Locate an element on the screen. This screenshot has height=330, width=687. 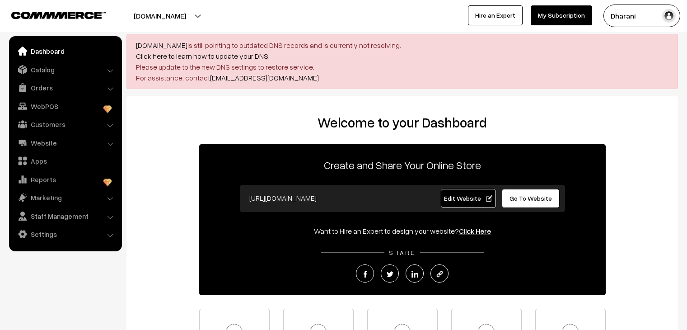
p: Create and Share Your Online Store is located at coordinates (403, 165).